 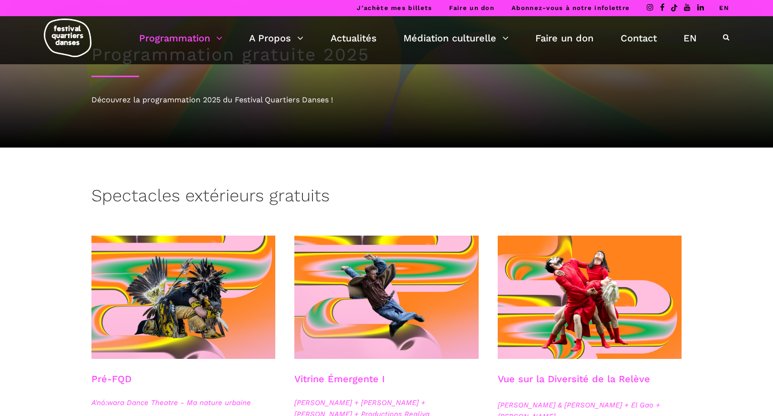 What do you see at coordinates (68, 38) in the screenshot?
I see `img: logo-fqd-med` at bounding box center [68, 38].